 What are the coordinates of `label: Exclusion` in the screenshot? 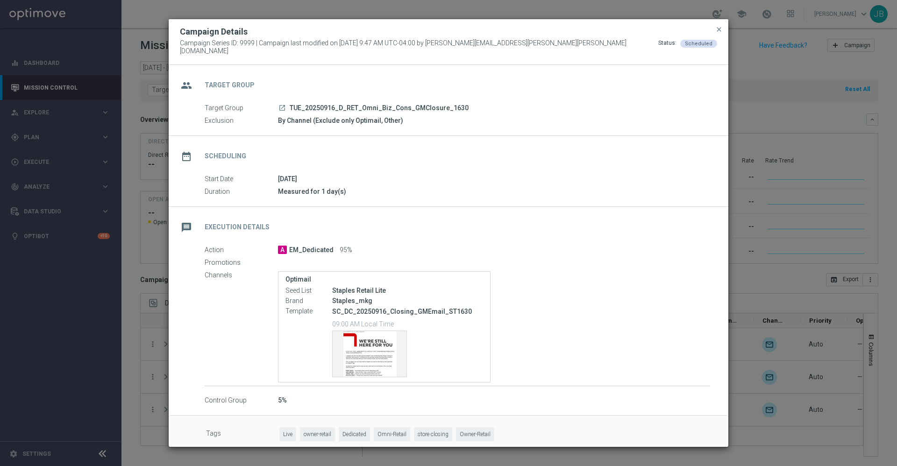 It's located at (241, 121).